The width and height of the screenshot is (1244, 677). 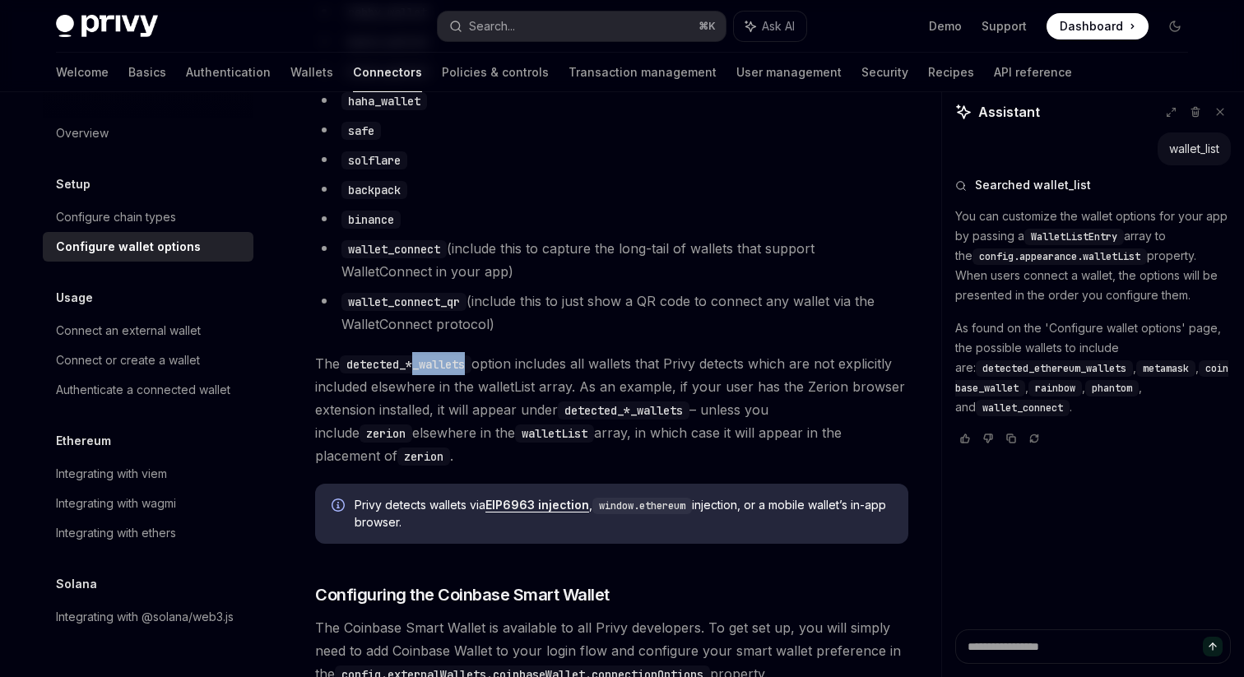 I want to click on a: Security, so click(x=885, y=72).